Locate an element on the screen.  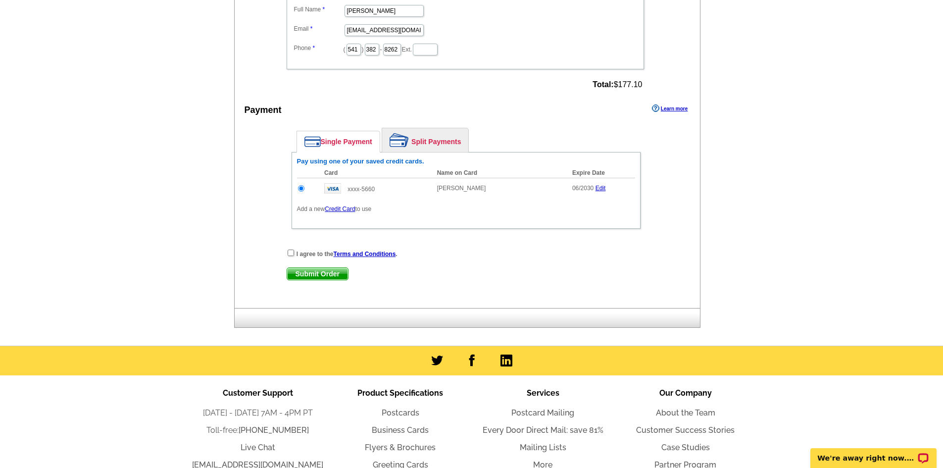
label: Email is located at coordinates (319, 29).